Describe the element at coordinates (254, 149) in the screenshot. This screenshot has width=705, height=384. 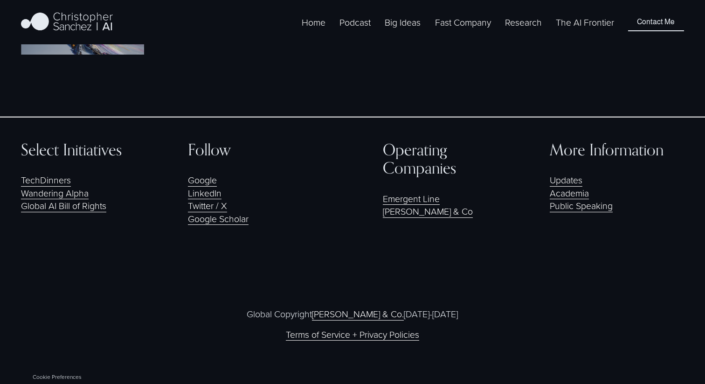
I see `h4: Follow` at that location.